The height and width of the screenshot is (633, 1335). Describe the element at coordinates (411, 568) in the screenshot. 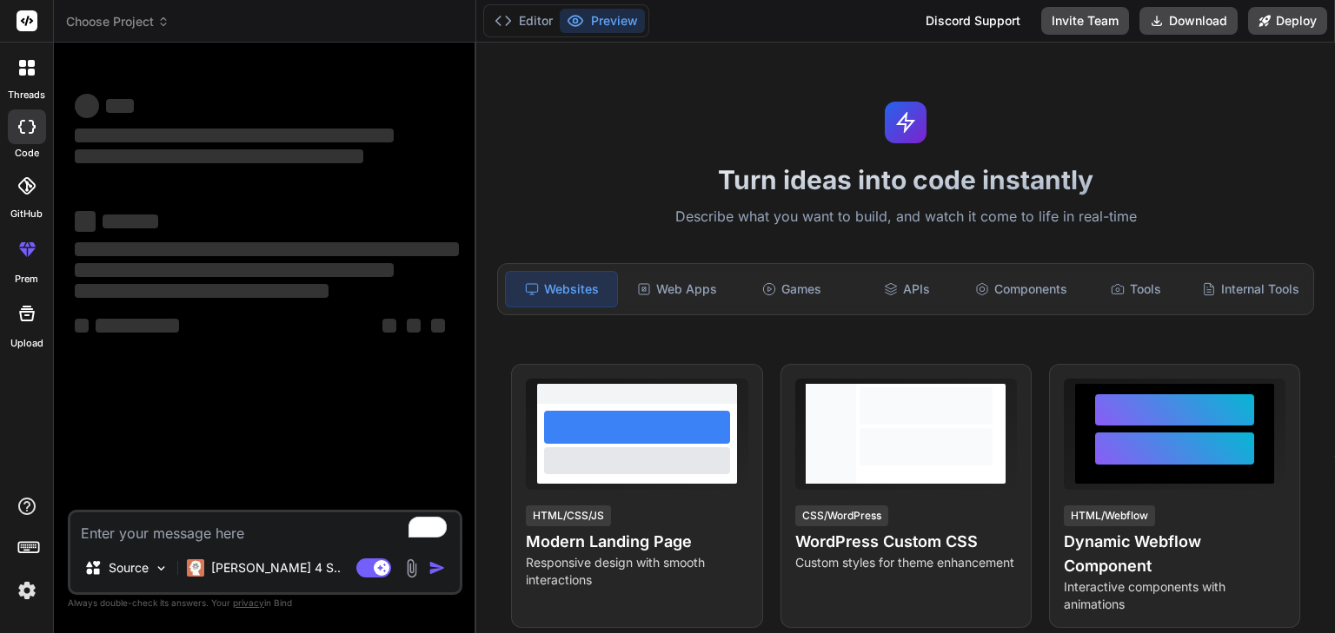

I see `img: attachment` at that location.